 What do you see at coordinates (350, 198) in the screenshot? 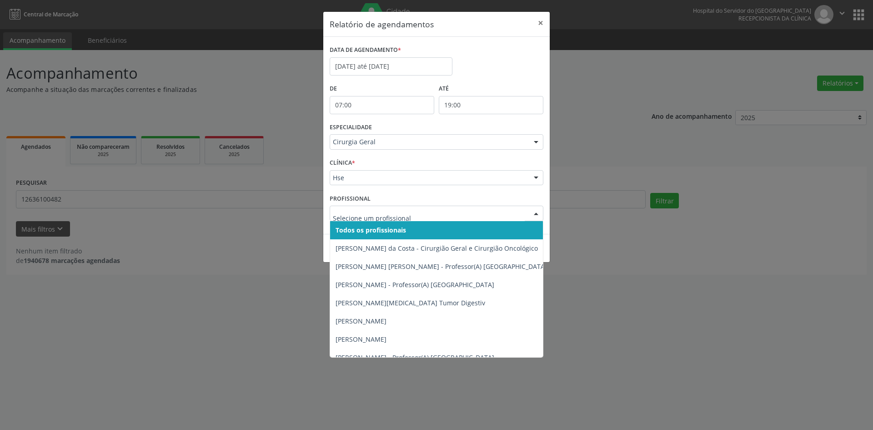
I see `label: PROFISSIONAL` at bounding box center [350, 198].